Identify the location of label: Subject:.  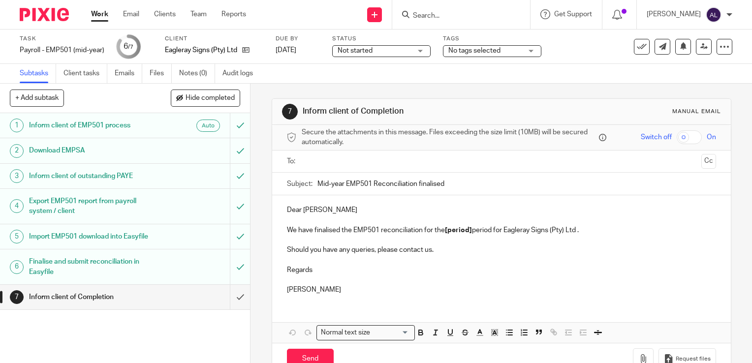
(300, 184).